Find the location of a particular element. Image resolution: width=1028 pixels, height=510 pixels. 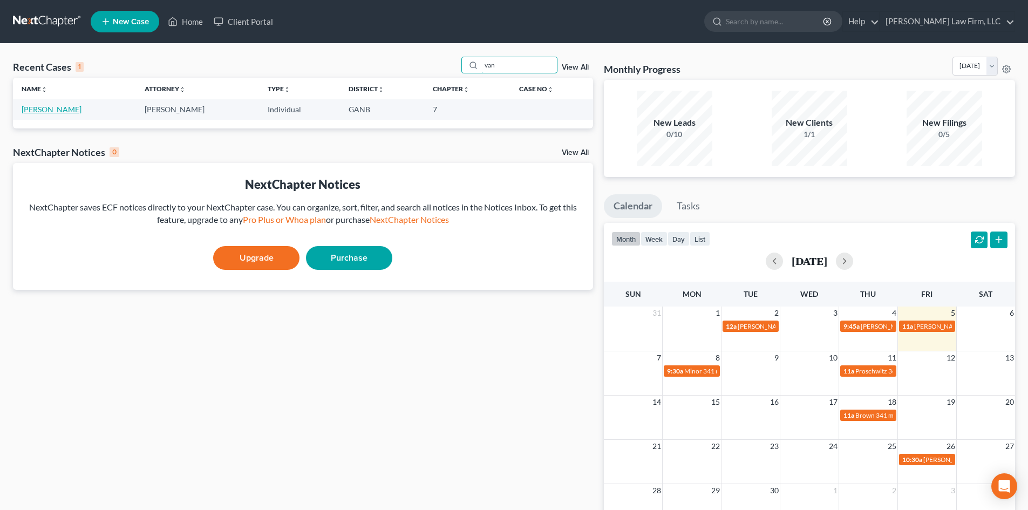

td: GANB is located at coordinates (382, 109).